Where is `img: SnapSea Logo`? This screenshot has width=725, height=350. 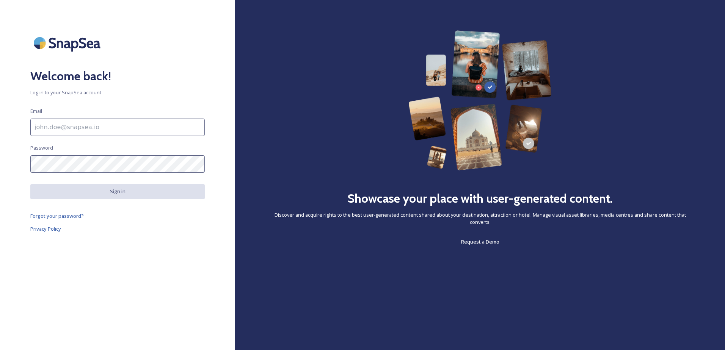 img: SnapSea Logo is located at coordinates (68, 43).